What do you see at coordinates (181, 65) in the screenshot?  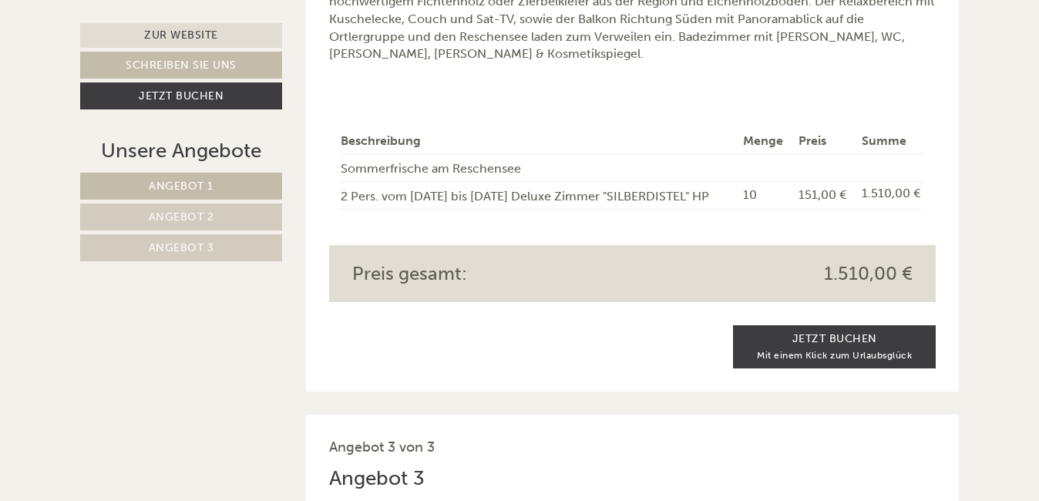 I see `a: Schreiben Sie uns` at bounding box center [181, 65].